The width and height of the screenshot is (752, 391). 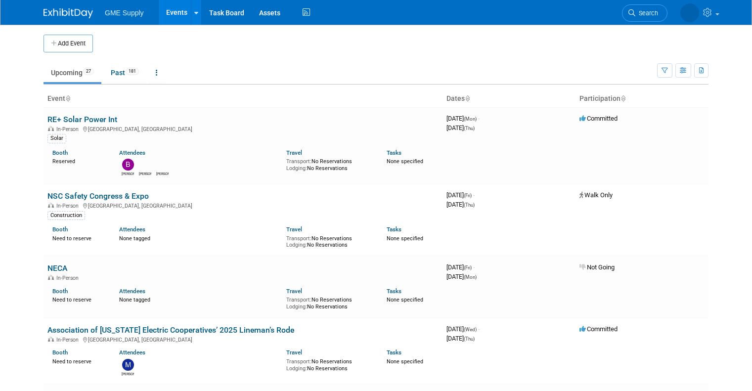 I want to click on div: Mitch Gosney, so click(x=128, y=374).